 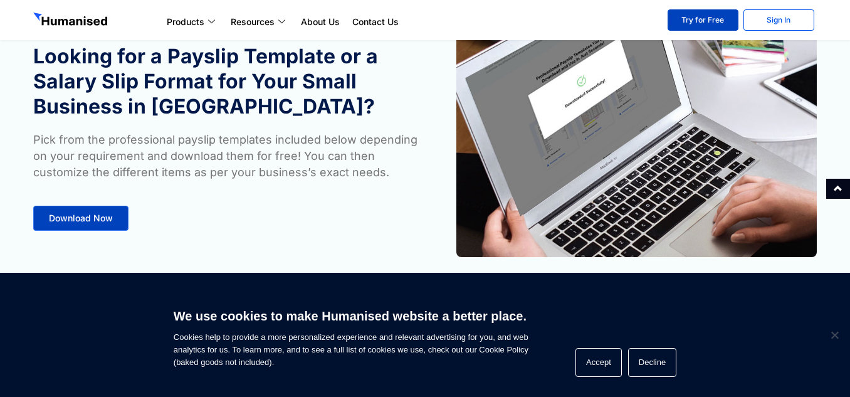 What do you see at coordinates (81, 218) in the screenshot?
I see `a: Download Now` at bounding box center [81, 218].